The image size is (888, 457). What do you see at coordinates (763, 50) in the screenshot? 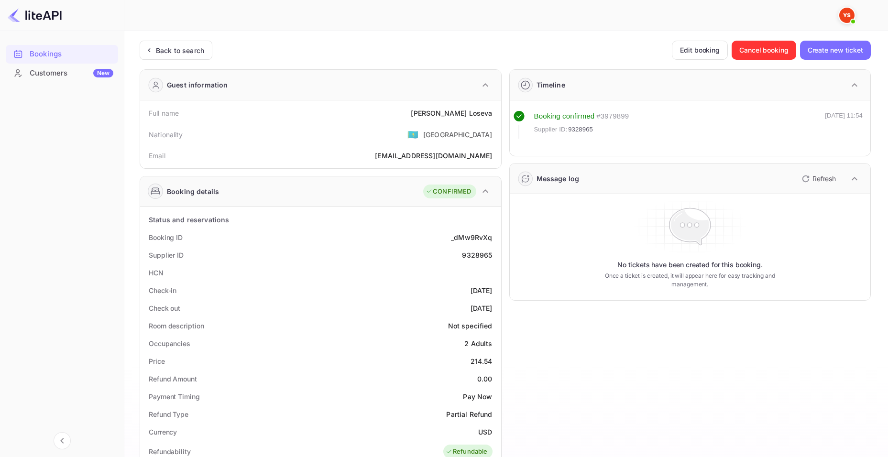
I see `button: Cancel booking` at bounding box center [763, 50].